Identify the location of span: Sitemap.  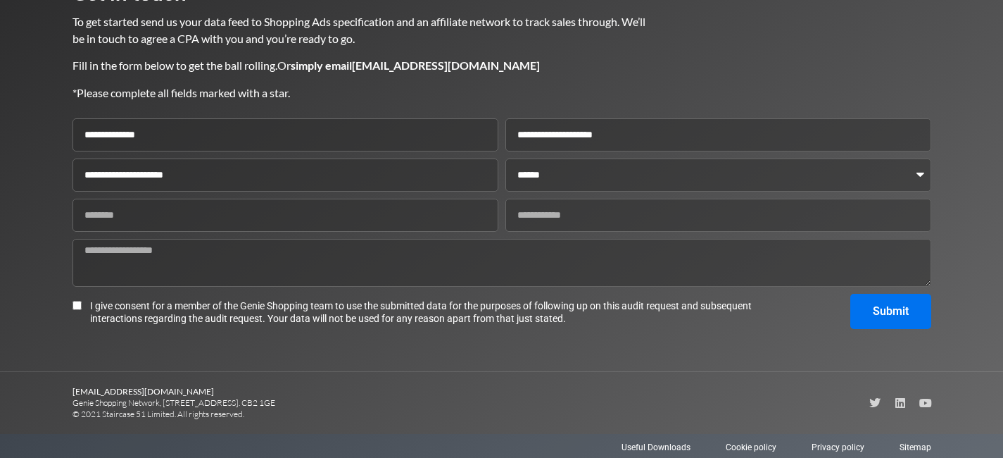
(915, 447).